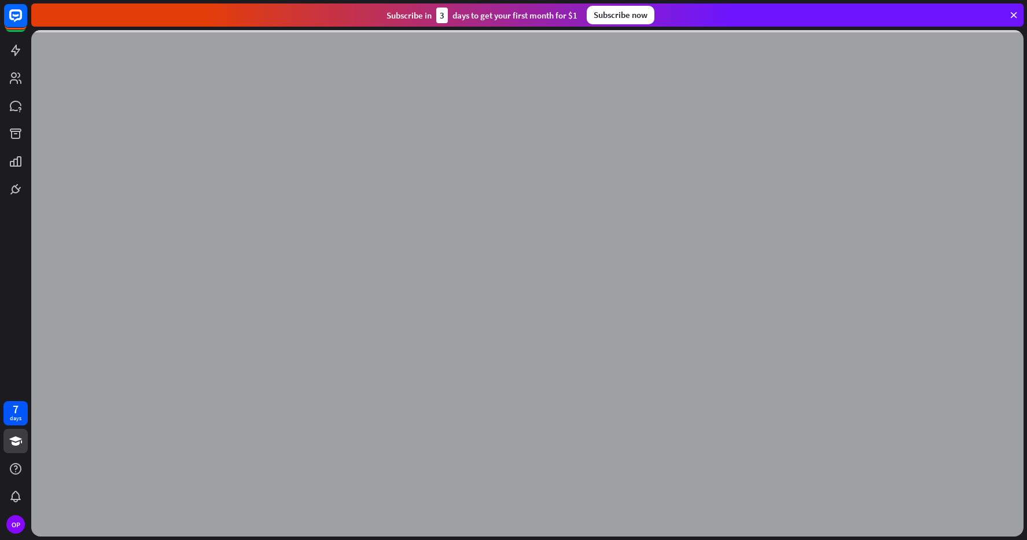  I want to click on div: 7, so click(16, 409).